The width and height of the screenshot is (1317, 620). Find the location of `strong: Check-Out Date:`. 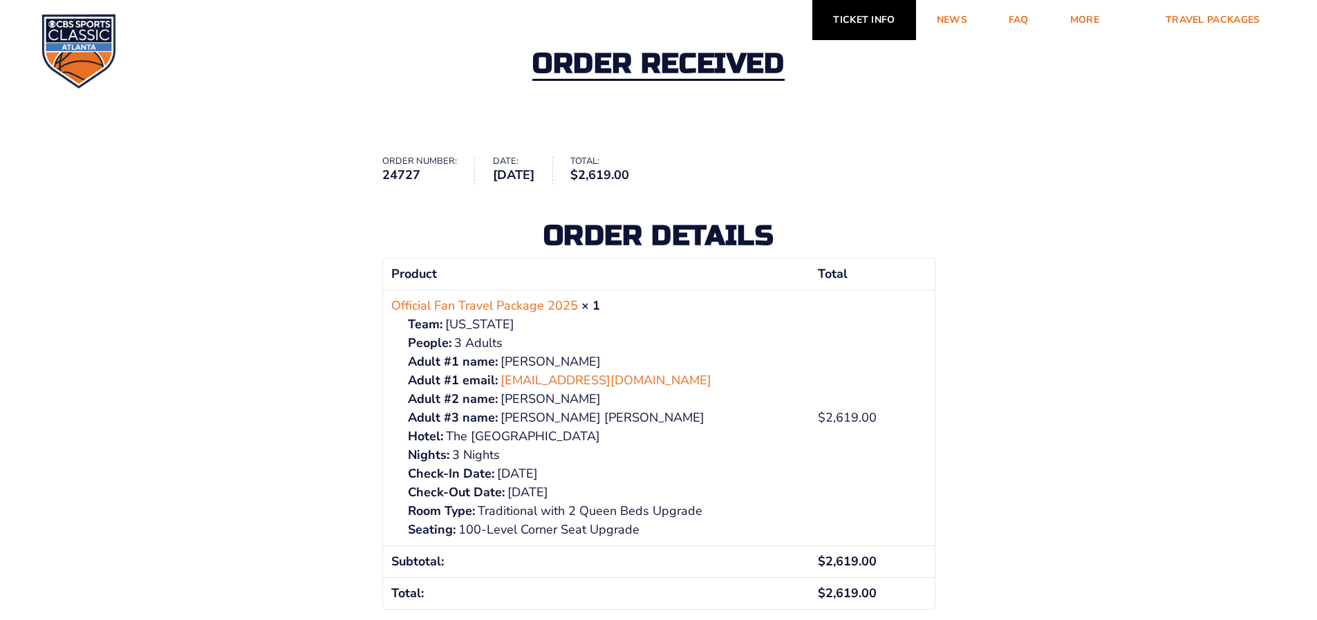

strong: Check-Out Date: is located at coordinates (456, 492).